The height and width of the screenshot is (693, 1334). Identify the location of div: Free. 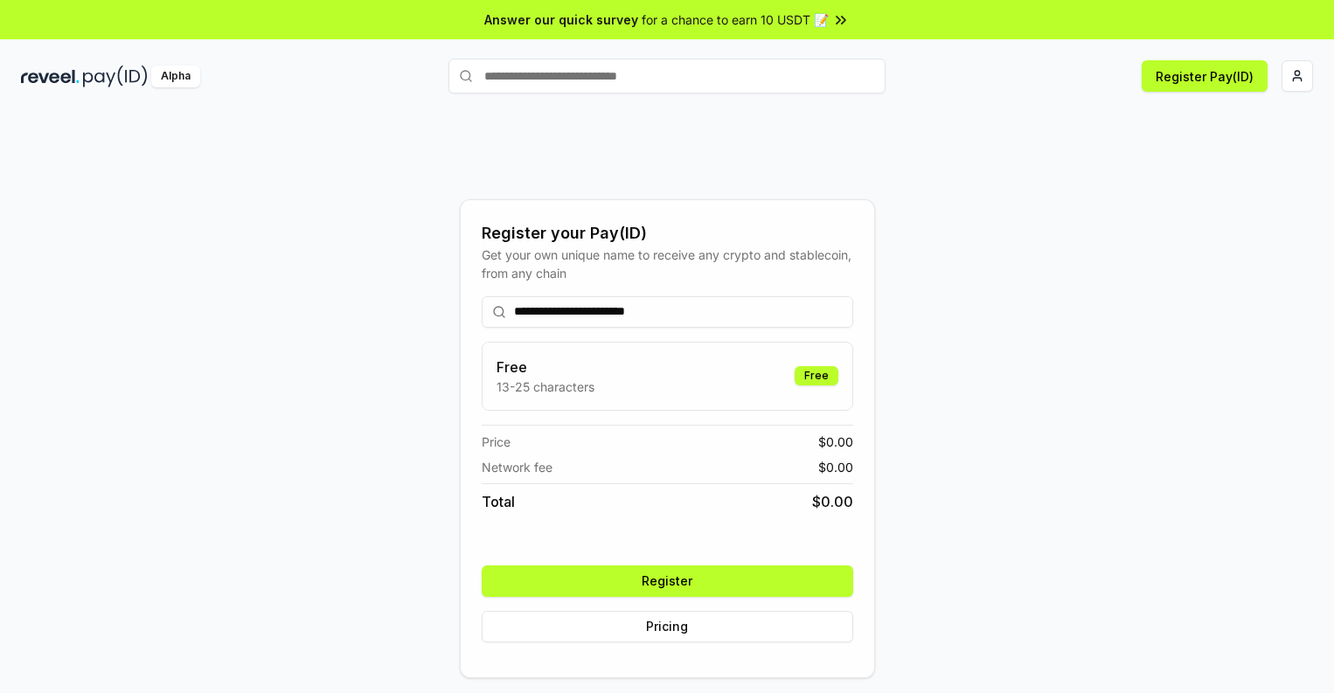
(816, 376).